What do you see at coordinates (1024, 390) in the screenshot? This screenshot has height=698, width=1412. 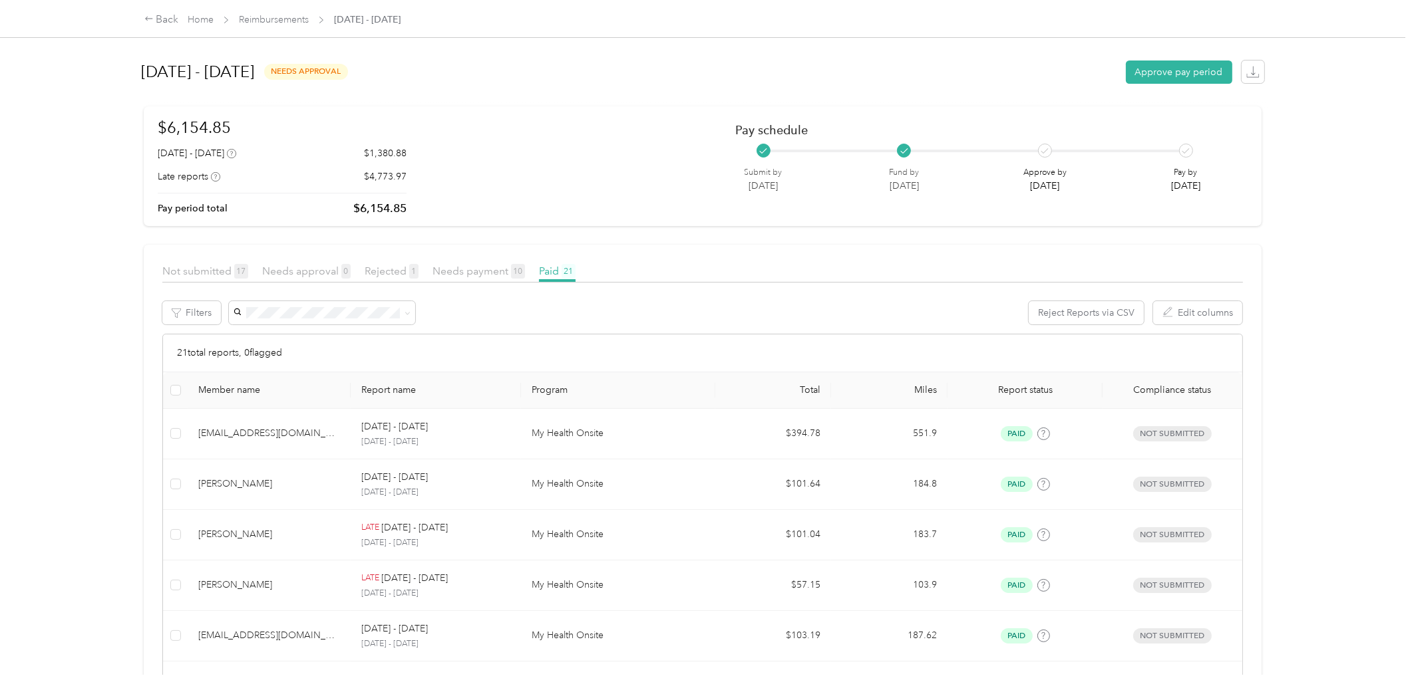 I see `span: Report status` at bounding box center [1024, 390].